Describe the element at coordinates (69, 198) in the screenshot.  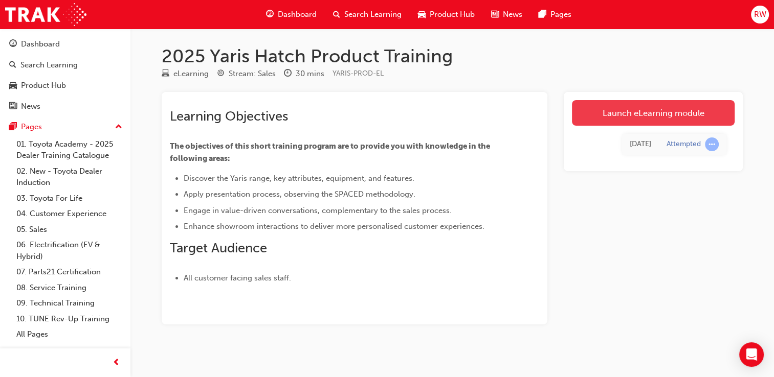
I see `a: 03. Toyota For Life` at that location.